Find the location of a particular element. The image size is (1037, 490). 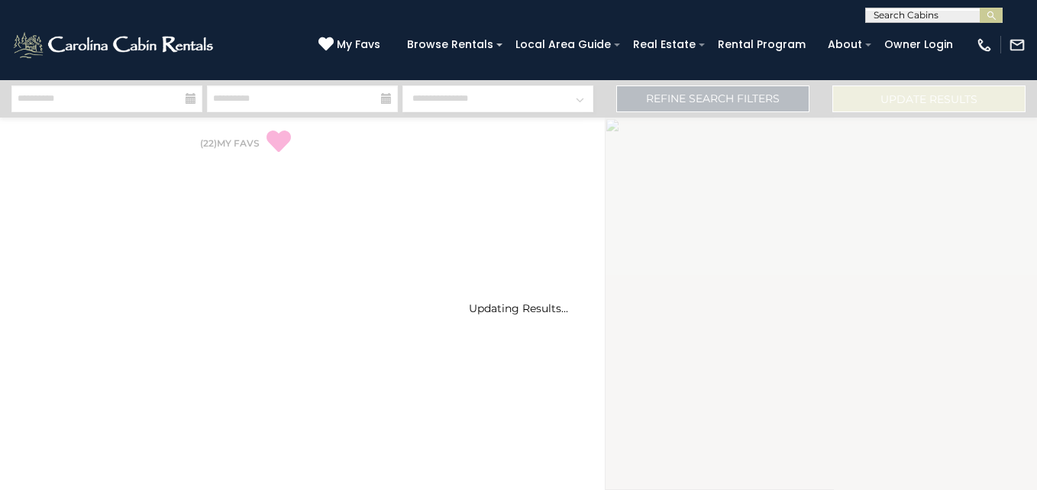

a: Rental Program is located at coordinates (761, 44).